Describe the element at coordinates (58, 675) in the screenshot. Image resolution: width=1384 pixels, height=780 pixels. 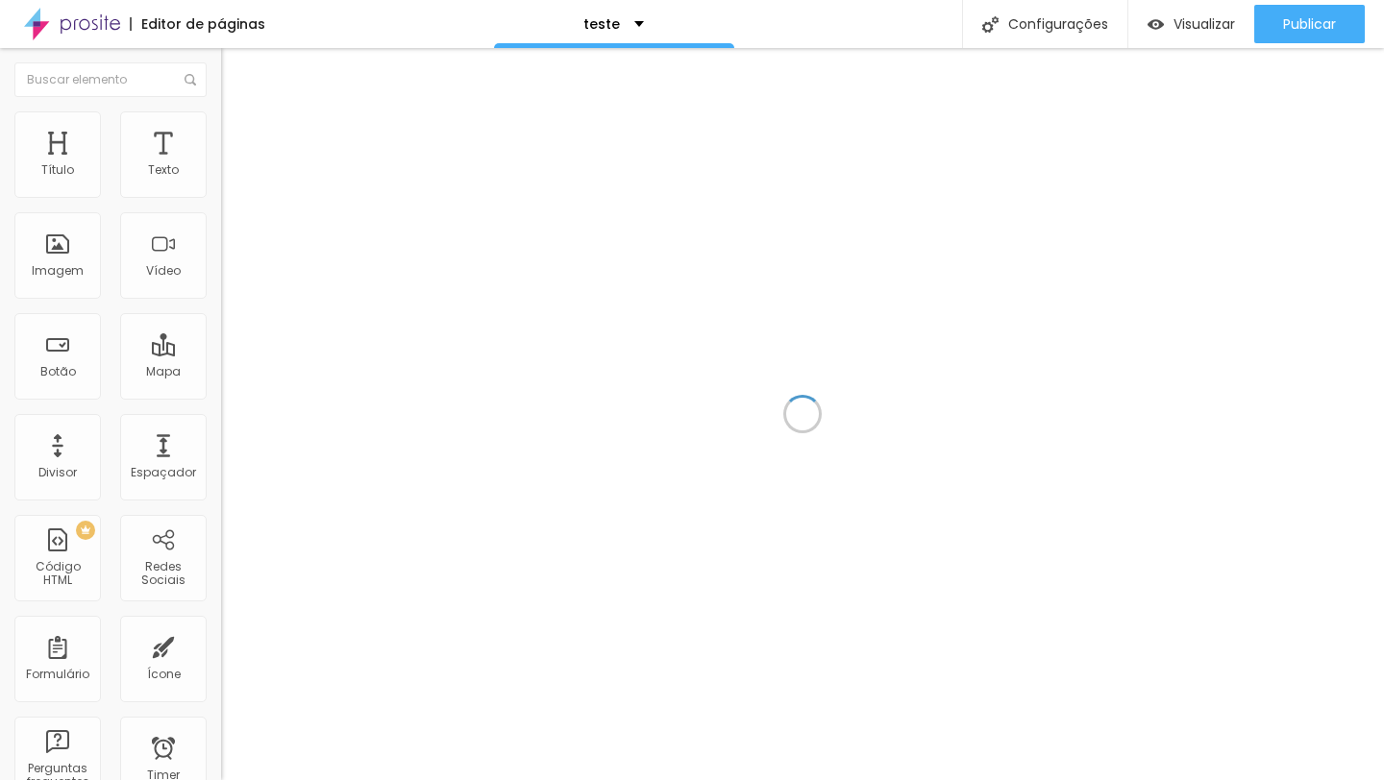
I see `div: Formulário` at that location.